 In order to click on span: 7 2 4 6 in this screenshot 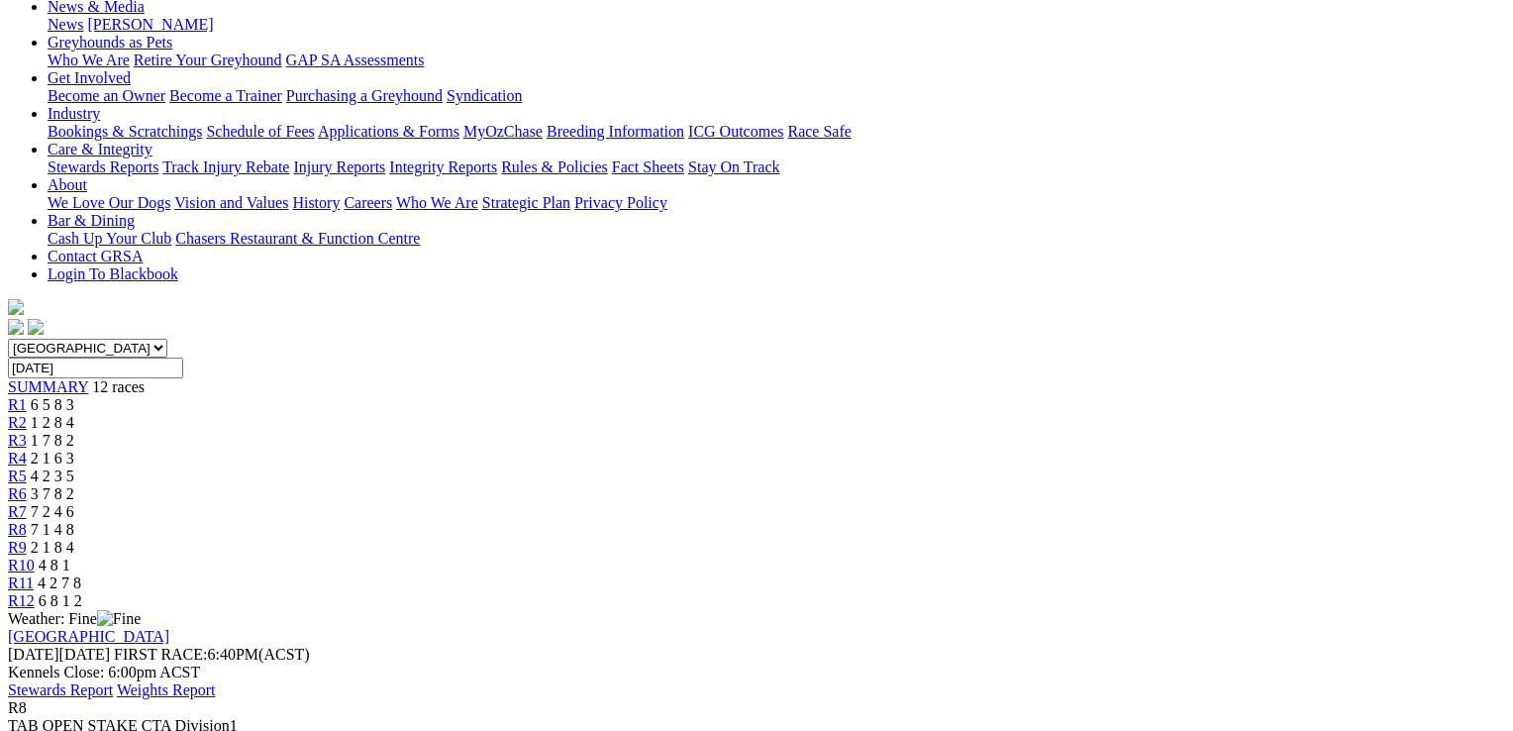, I will do `click(52, 511)`.